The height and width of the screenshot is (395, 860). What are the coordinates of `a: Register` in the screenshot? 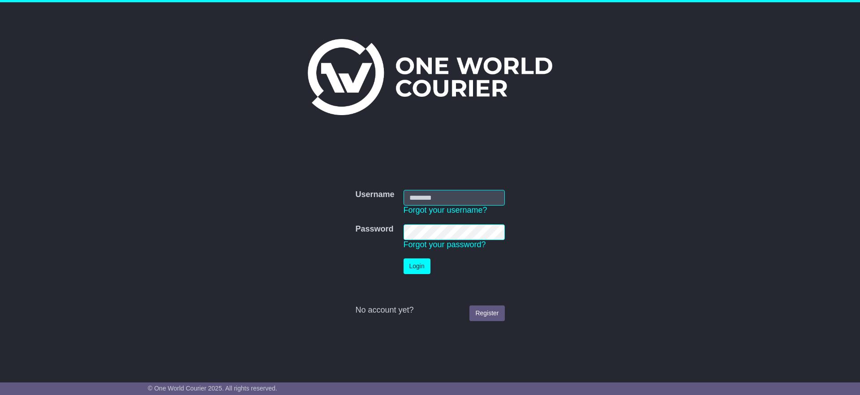 It's located at (487, 313).